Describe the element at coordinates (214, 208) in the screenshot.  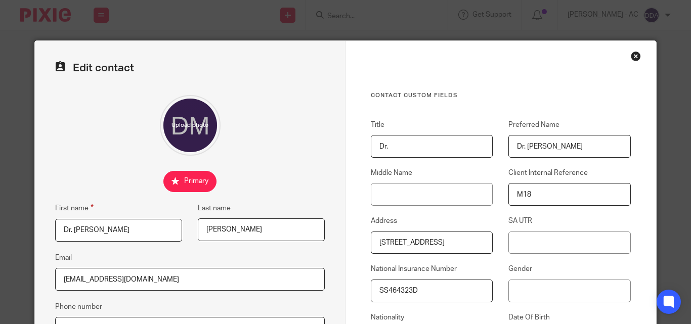
I see `label: Last name` at that location.